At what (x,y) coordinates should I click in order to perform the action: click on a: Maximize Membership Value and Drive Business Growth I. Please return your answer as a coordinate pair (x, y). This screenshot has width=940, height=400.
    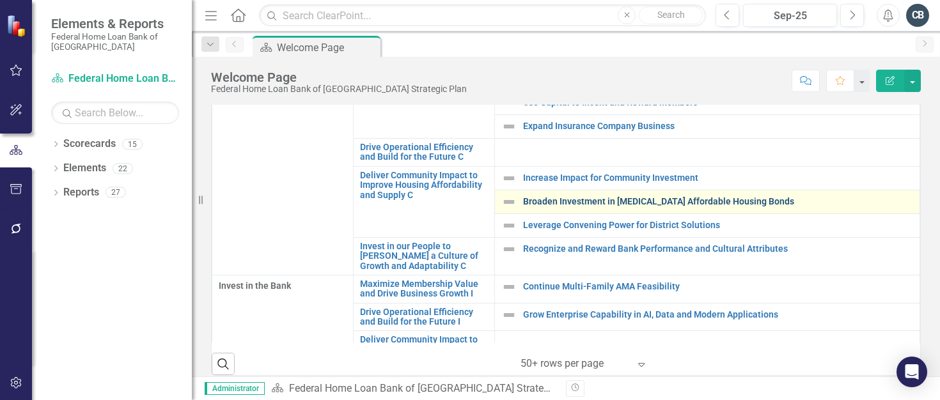
    Looking at the image, I should click on (424, 289).